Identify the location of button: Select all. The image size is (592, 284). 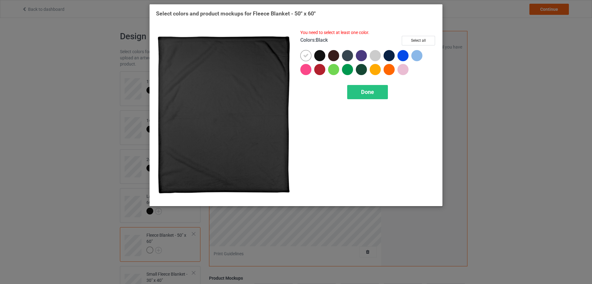
(419, 40).